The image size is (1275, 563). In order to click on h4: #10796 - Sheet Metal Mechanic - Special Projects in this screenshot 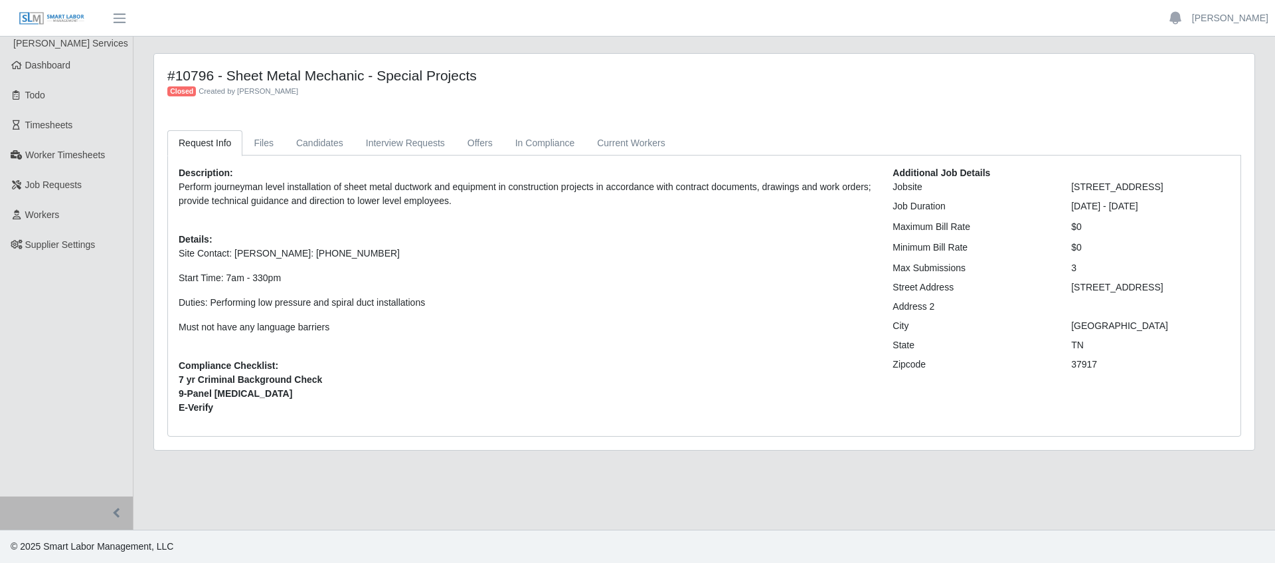, I will do `click(567, 75)`.